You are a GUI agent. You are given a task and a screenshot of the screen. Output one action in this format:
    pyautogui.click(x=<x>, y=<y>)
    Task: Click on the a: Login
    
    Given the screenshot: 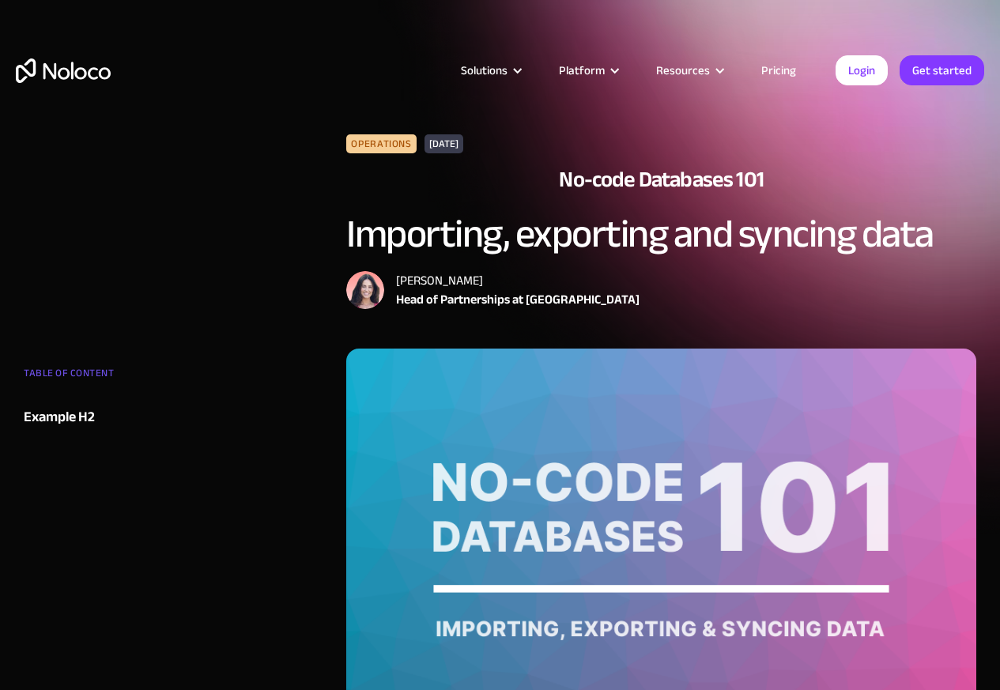 What is the action you would take?
    pyautogui.click(x=862, y=70)
    